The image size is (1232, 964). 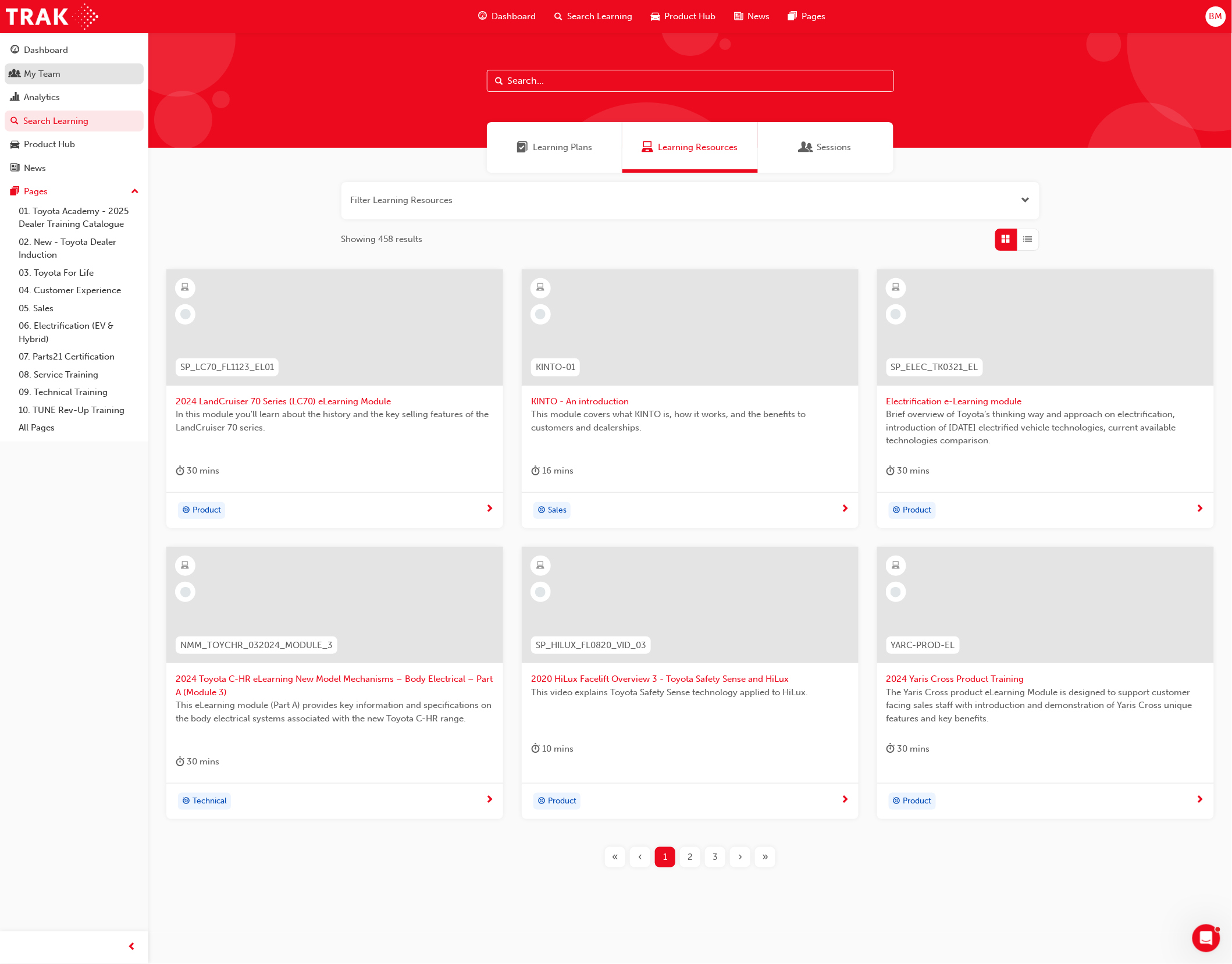 I want to click on a: 10. TUNE Rev-Up Training, so click(x=79, y=410).